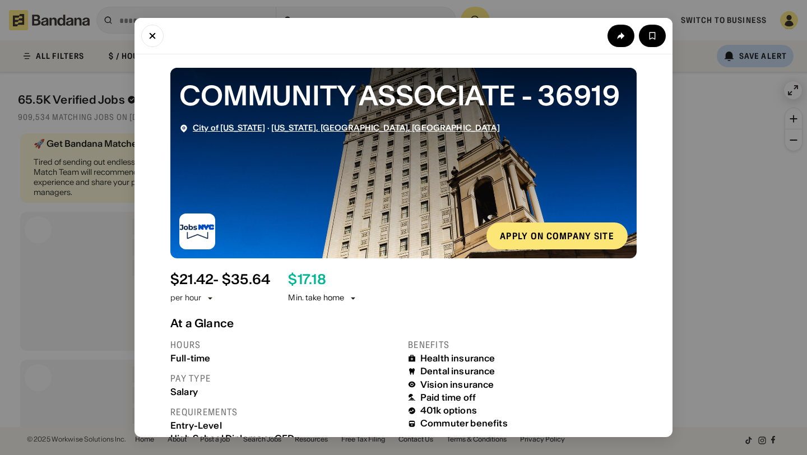  Describe the element at coordinates (557, 236) in the screenshot. I see `div: Apply on company site` at that location.